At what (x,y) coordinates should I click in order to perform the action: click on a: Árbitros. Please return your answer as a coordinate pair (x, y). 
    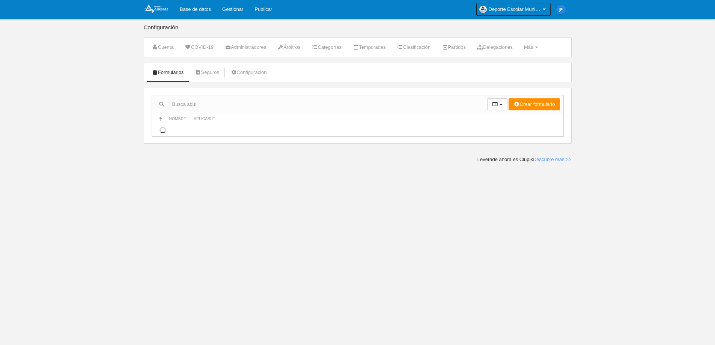
    Looking at the image, I should click on (289, 47).